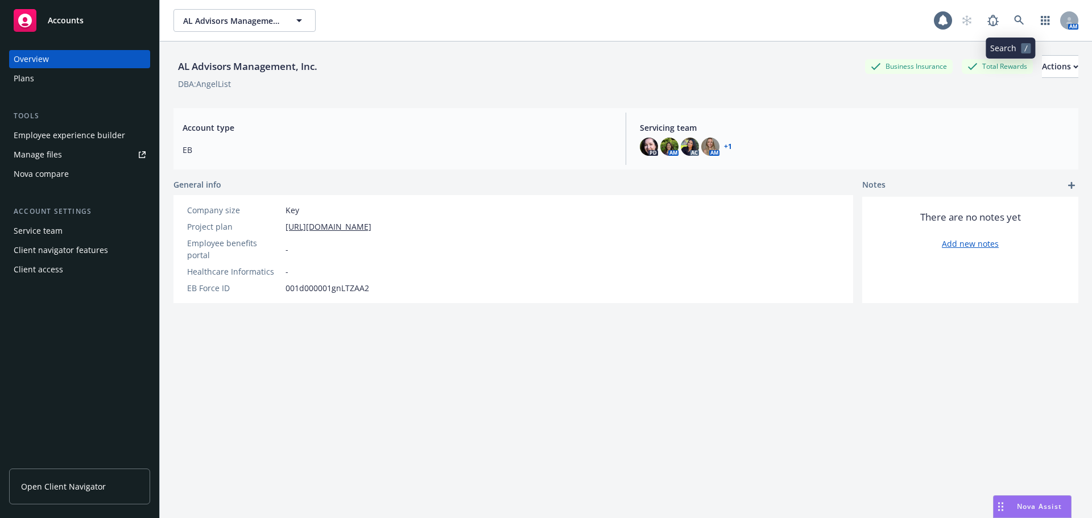 The image size is (1092, 518). I want to click on a: Manage files, so click(80, 155).